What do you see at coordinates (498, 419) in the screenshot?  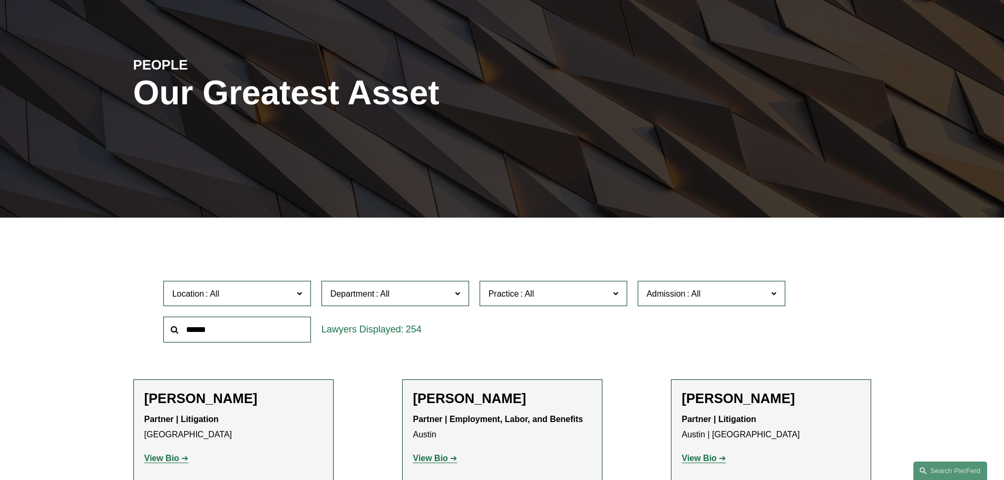 I see `strong: Partner | Employment, Labor, and Benefits` at bounding box center [498, 419].